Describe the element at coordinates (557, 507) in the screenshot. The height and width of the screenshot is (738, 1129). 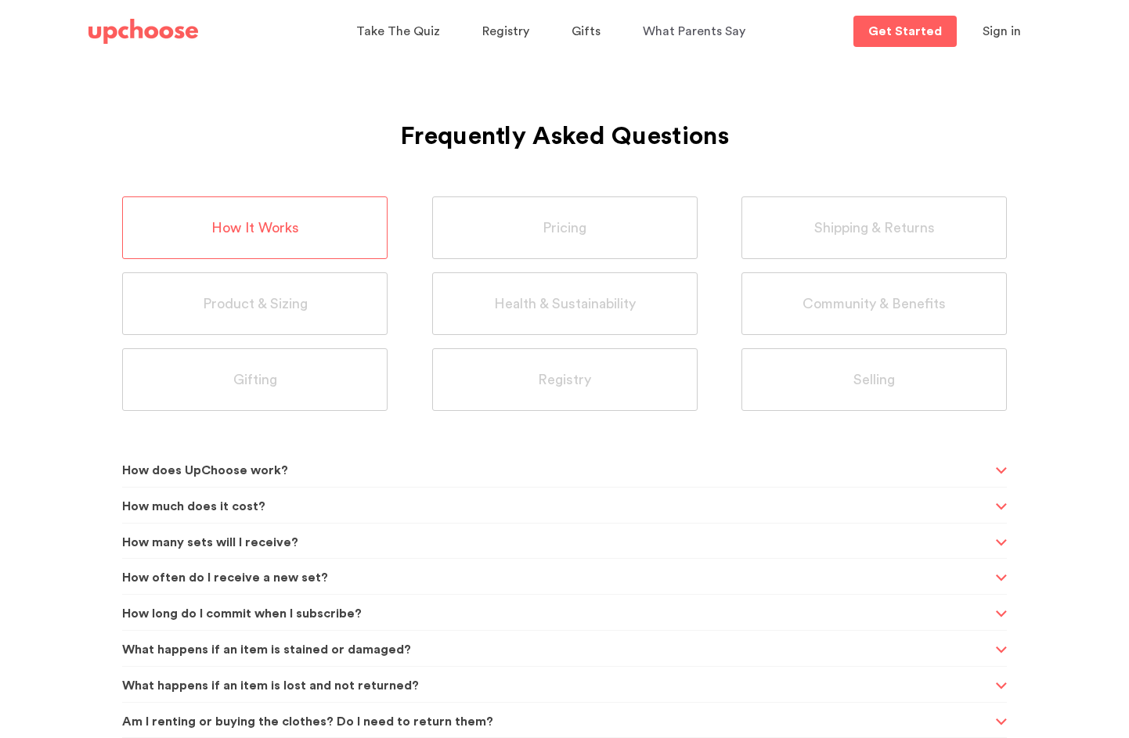
I see `span: How much does it cost?` at that location.